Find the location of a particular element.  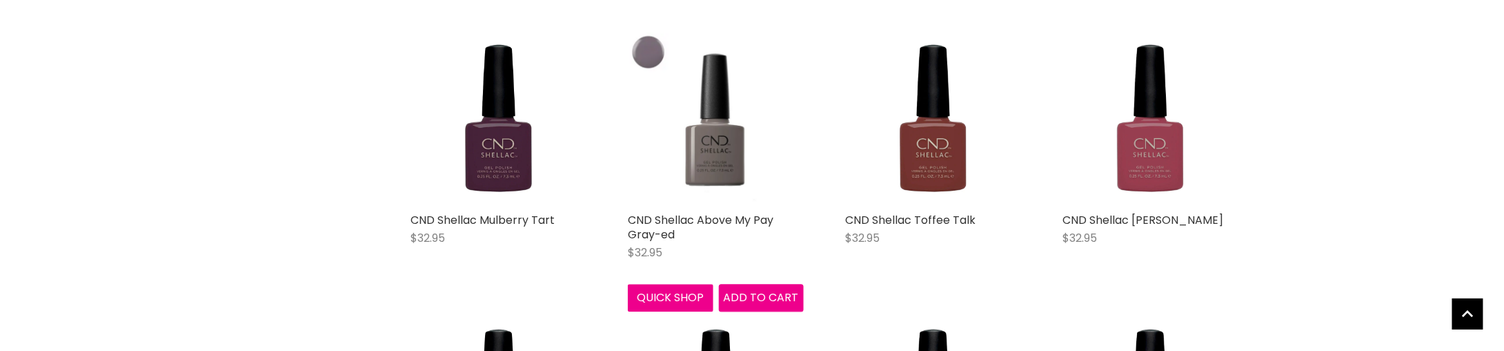

button: Add to cart is located at coordinates (762, 297).